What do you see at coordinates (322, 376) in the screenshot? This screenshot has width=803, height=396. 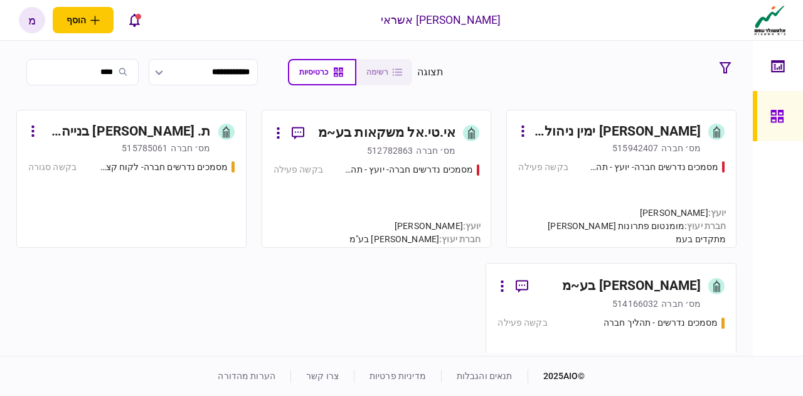 I see `a: צרו קשר` at bounding box center [322, 376].